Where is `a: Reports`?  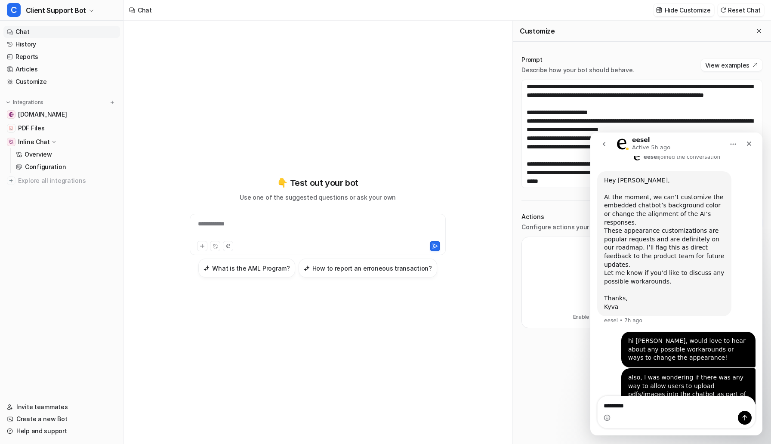 a: Reports is located at coordinates (62, 57).